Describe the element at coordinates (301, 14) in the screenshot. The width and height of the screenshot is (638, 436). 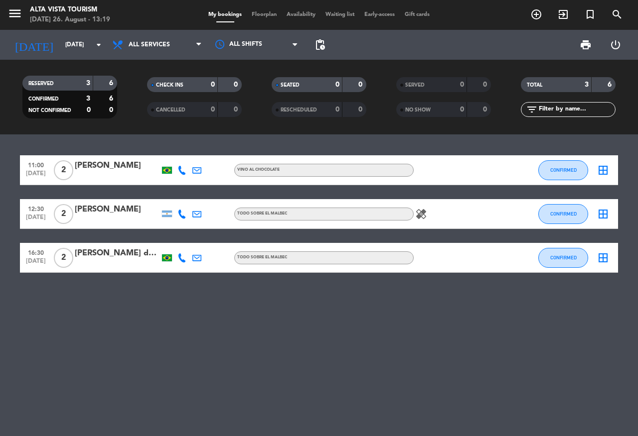
I see `span: Availability` at that location.